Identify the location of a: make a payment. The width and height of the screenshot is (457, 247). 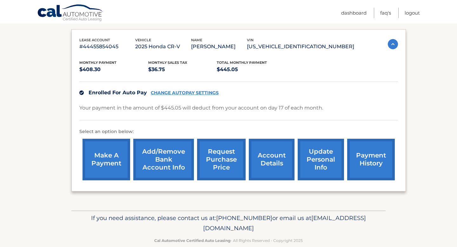
(106, 159).